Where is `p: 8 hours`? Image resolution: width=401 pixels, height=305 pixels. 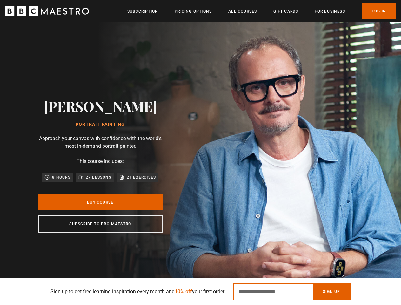
p: 8 hours is located at coordinates (61, 177).